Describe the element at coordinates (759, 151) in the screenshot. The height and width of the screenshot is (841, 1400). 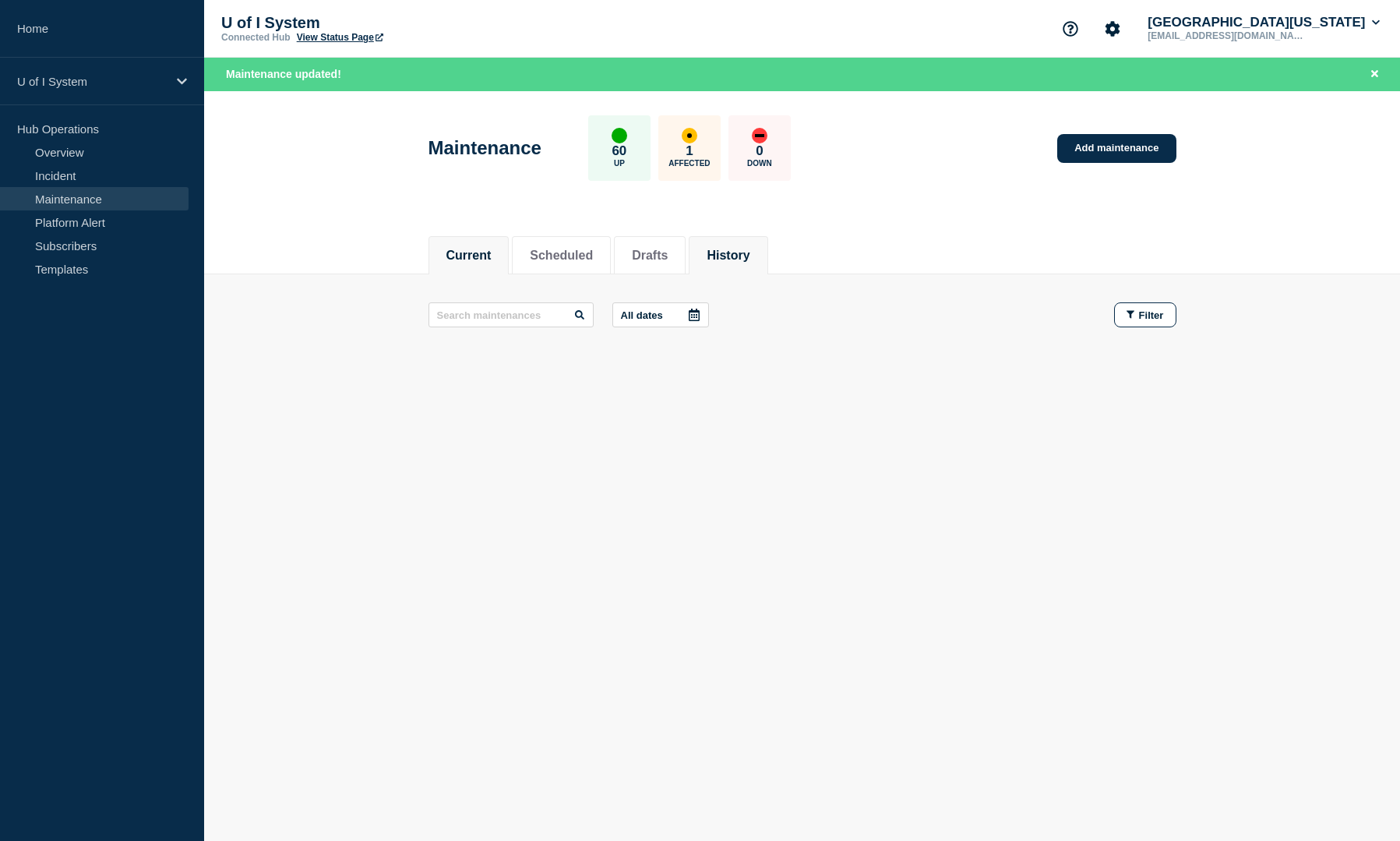
I see `p: 0` at that location.